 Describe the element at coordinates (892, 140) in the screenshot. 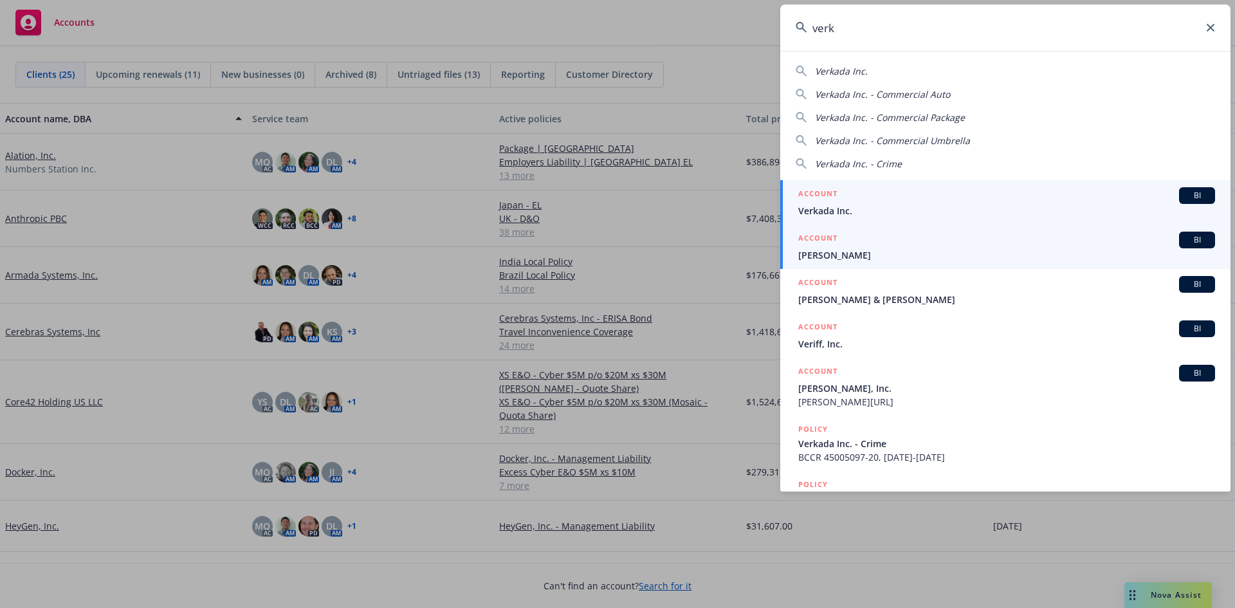

I see `span: Verkada Inc. - Commercial Umbrella` at that location.